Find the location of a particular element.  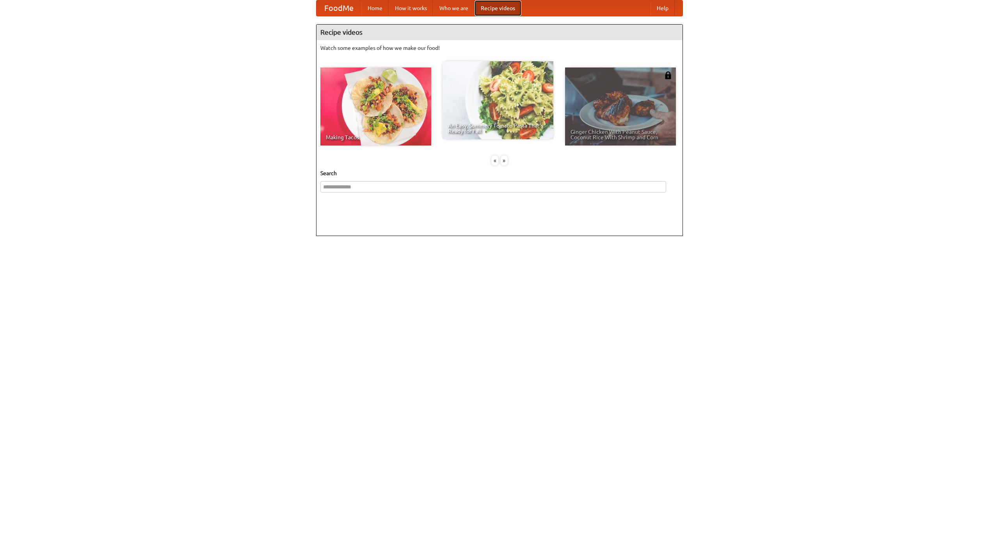

a: An Easy, Summery Tomato Pasta That's Ready for Fall is located at coordinates (498, 100).